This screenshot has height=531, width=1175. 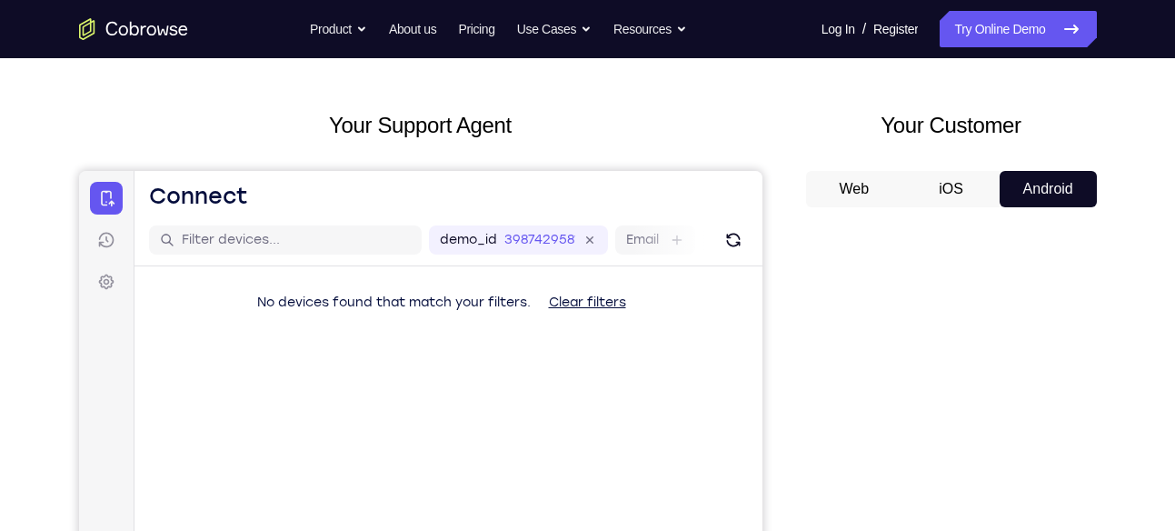 I want to click on button: Android, so click(x=1048, y=189).